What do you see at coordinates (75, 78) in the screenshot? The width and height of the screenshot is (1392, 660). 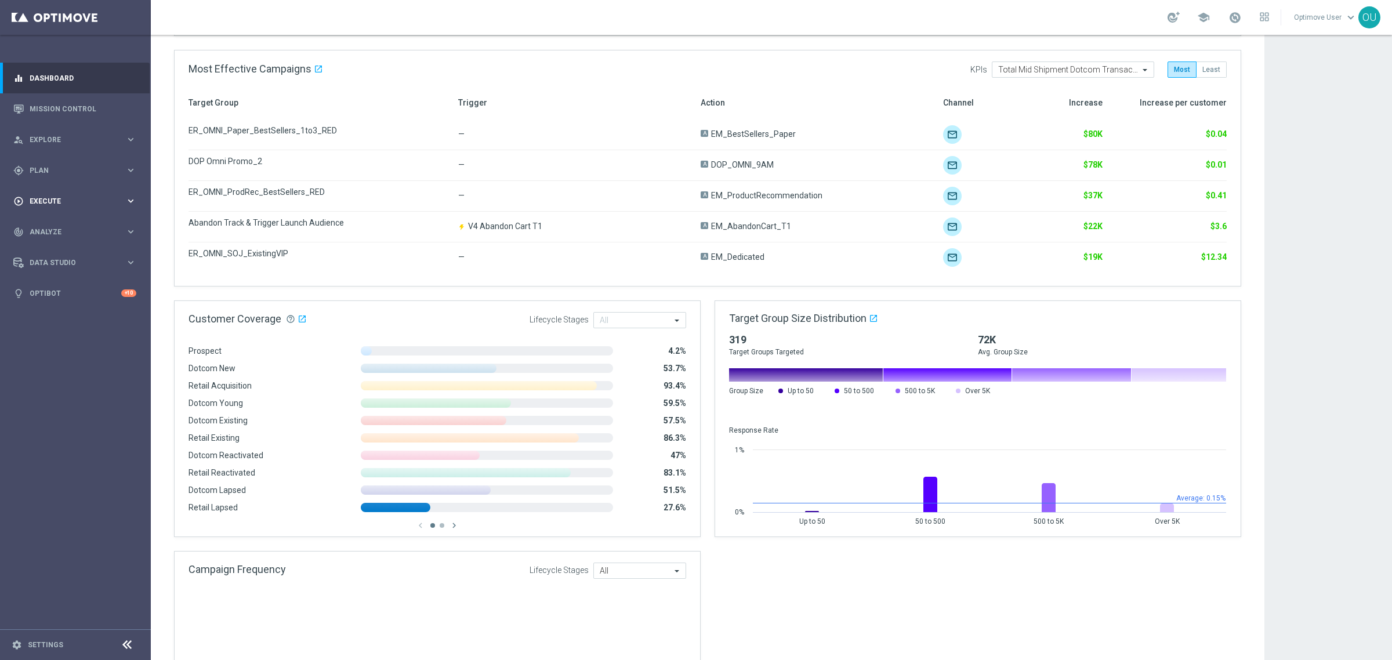 I see `button: equalizer Dashboard` at bounding box center [75, 78].